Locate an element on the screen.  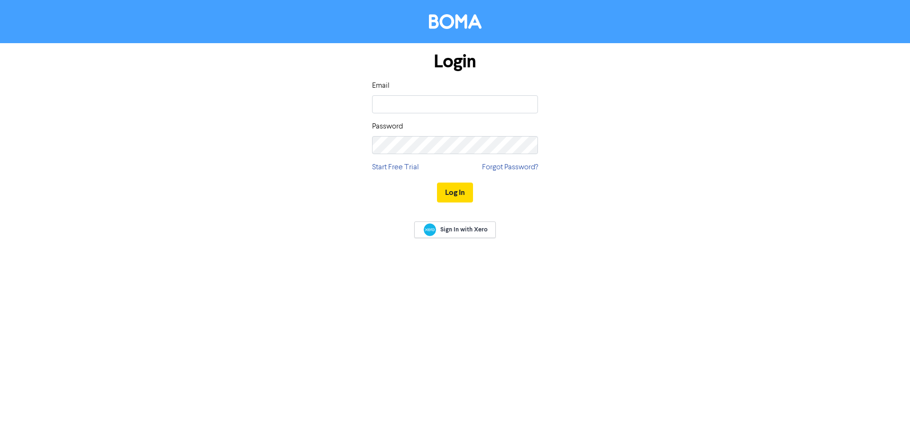
label: Password is located at coordinates (387, 127).